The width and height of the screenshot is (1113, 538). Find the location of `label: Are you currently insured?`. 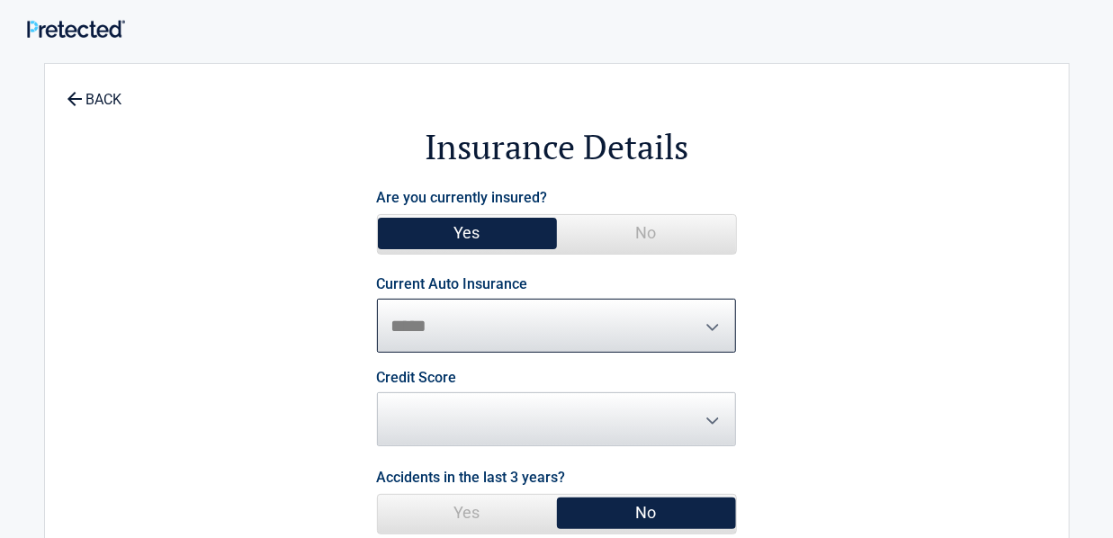

label: Are you currently insured? is located at coordinates (463, 197).